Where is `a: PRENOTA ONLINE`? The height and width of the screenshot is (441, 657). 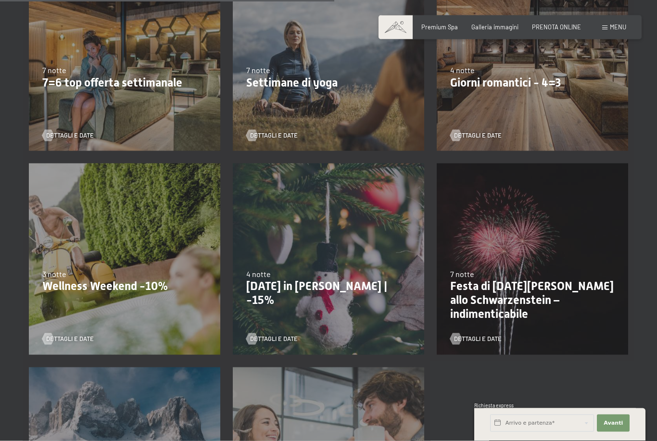
a: PRENOTA ONLINE is located at coordinates (557, 27).